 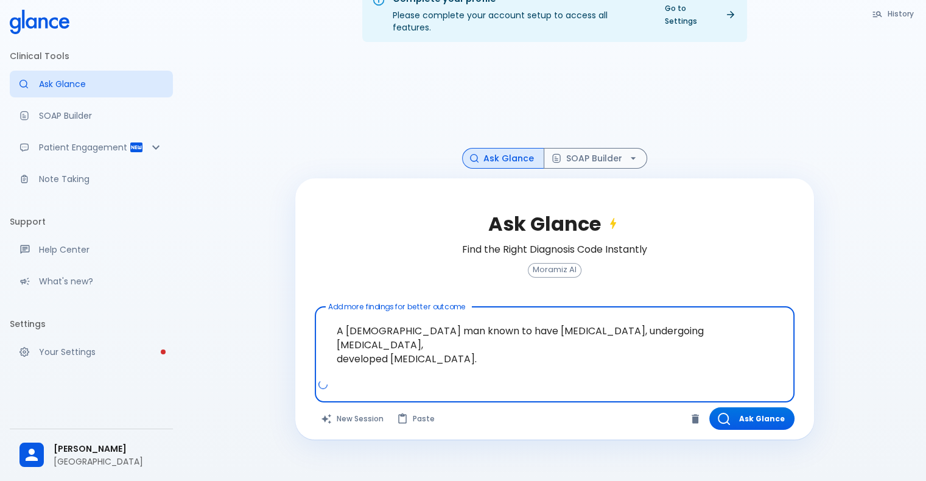 What do you see at coordinates (554, 224) in the screenshot?
I see `h2: Ask Glance` at bounding box center [554, 224].